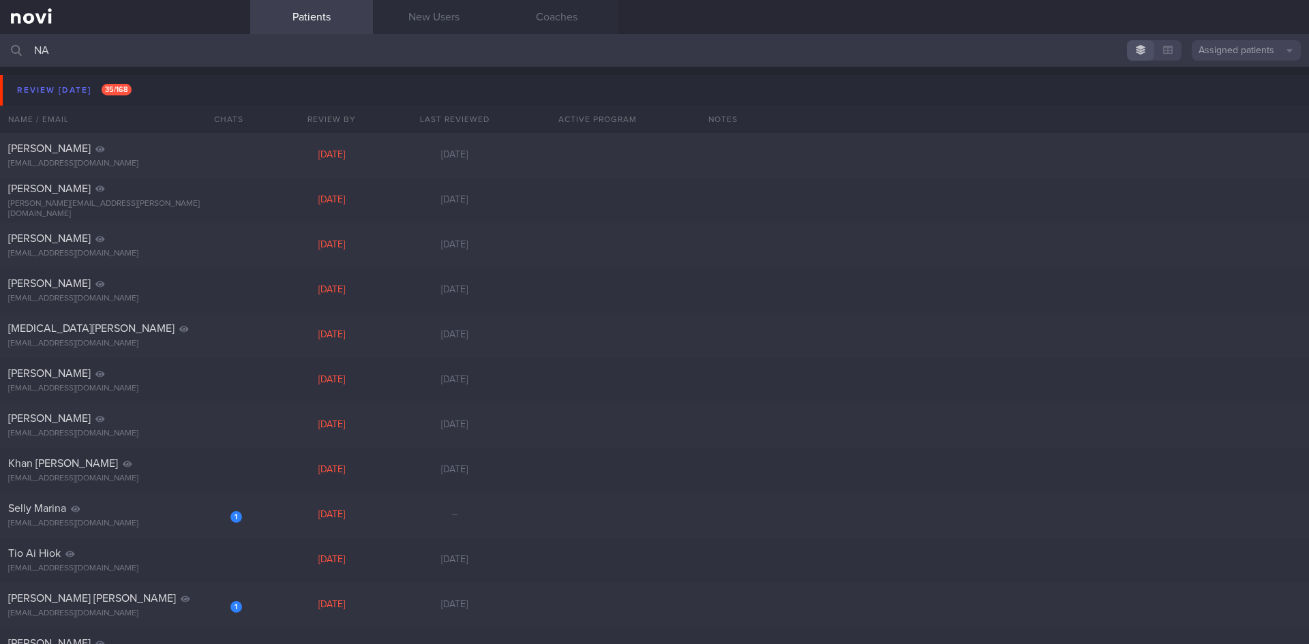 Image resolution: width=1309 pixels, height=644 pixels. What do you see at coordinates (117, 89) in the screenshot?
I see `span: 35 / 168` at bounding box center [117, 89].